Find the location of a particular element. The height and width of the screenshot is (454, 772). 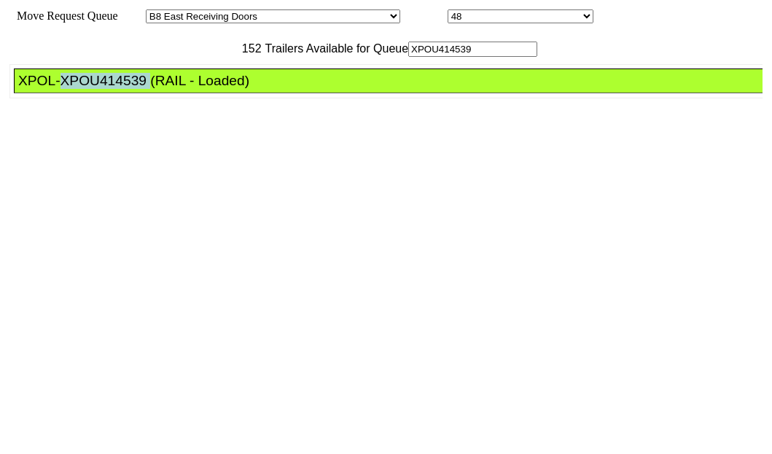

span: Location is located at coordinates (423, 15).